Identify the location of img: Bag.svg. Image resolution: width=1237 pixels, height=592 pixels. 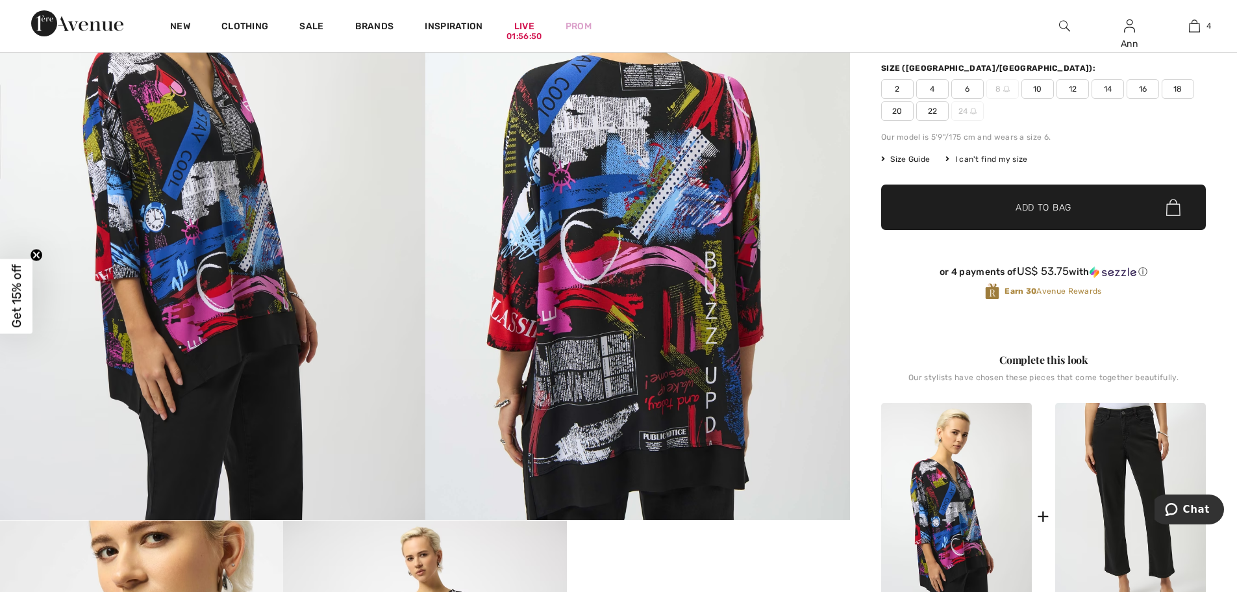
(1174, 207).